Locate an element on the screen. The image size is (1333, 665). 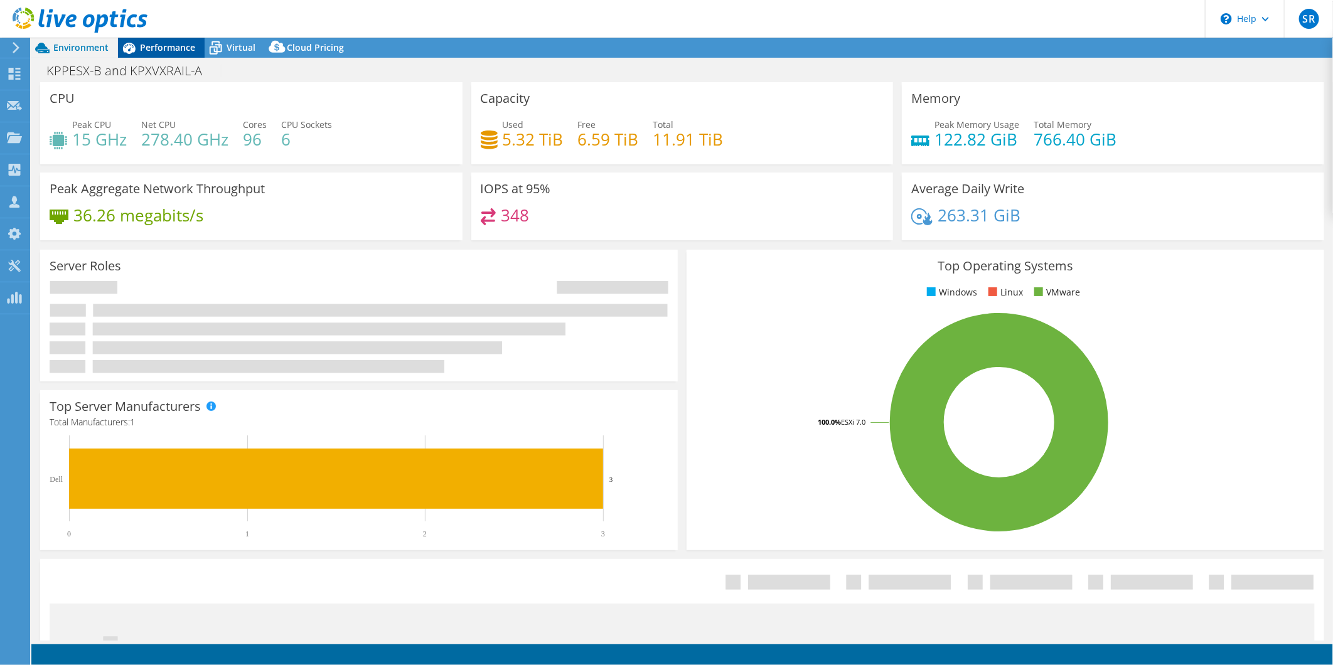
span: Performance is located at coordinates (168, 47).